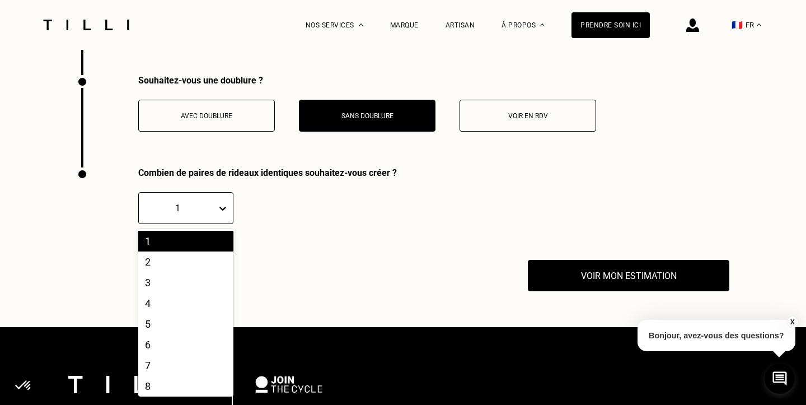  What do you see at coordinates (186, 323) in the screenshot?
I see `div: 5` at bounding box center [186, 323].